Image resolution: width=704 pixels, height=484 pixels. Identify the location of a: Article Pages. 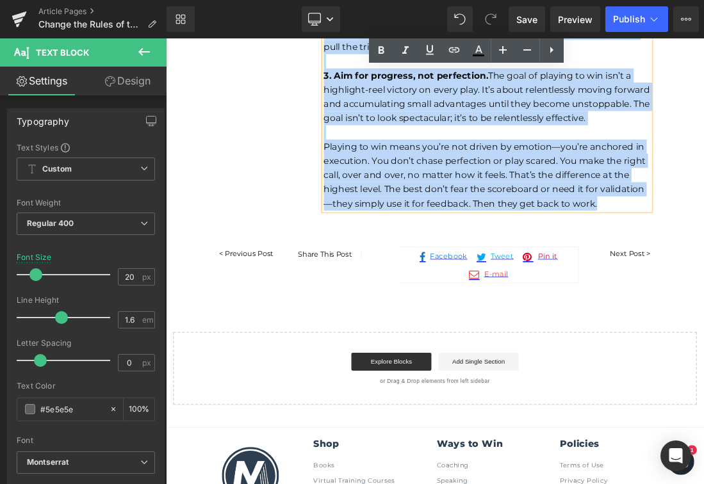
(102, 12).